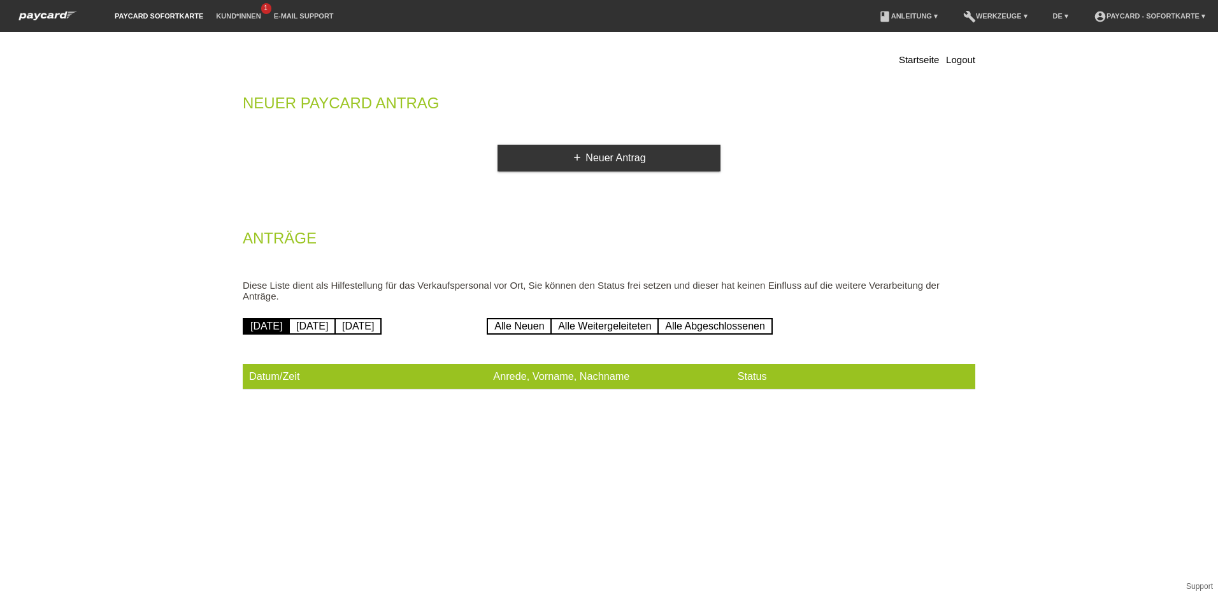  I want to click on a: bookAnleitung ▾, so click(908, 16).